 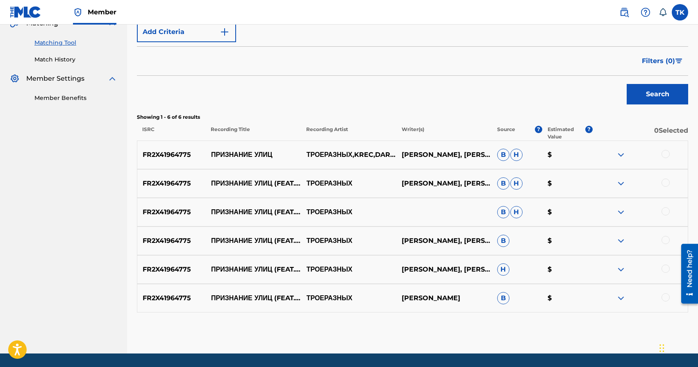 What do you see at coordinates (641, 133) in the screenshot?
I see `p: 0 Selected` at bounding box center [641, 133].